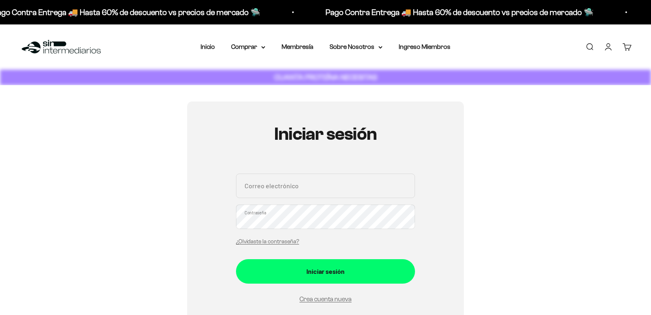 The image size is (651, 315). I want to click on summary: Sobre Nosotros, so click(356, 47).